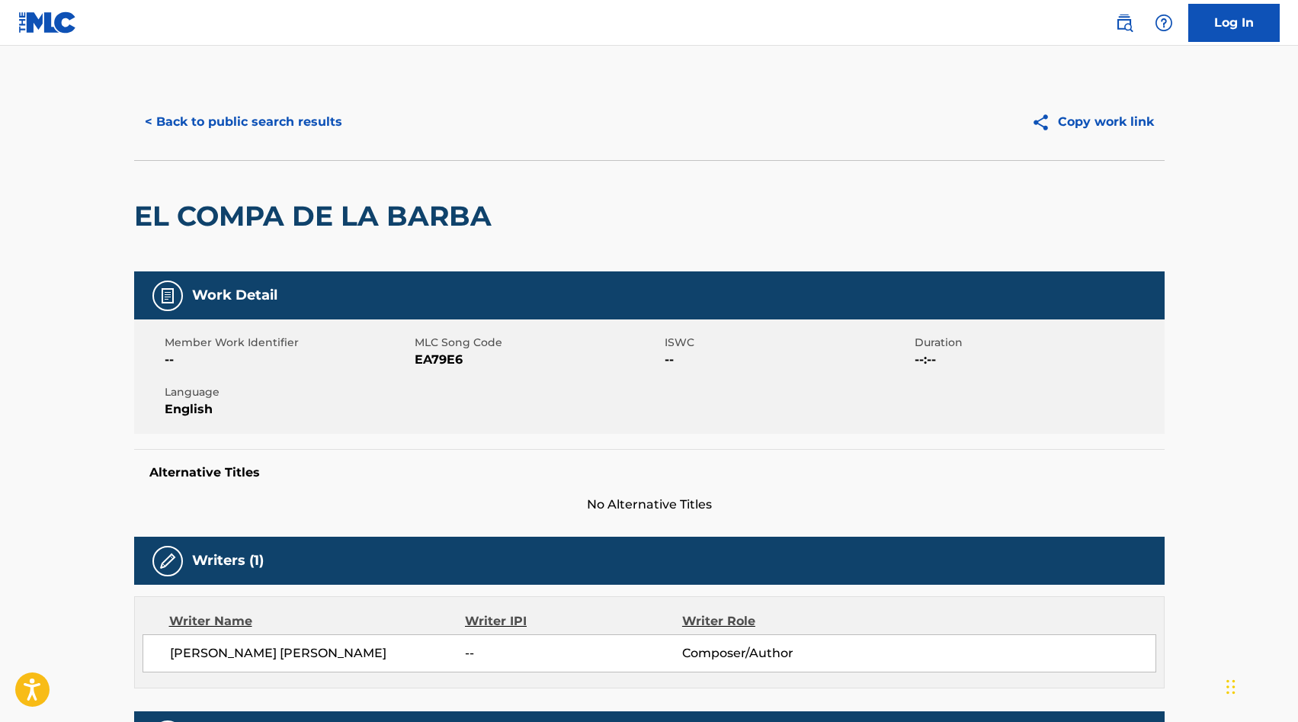 The height and width of the screenshot is (722, 1298). I want to click on span: English, so click(287, 409).